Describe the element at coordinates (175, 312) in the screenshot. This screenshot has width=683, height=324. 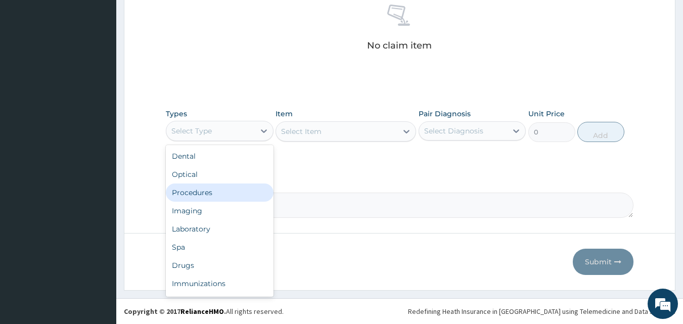
I see `strong: Copyright © 2017 .` at that location.